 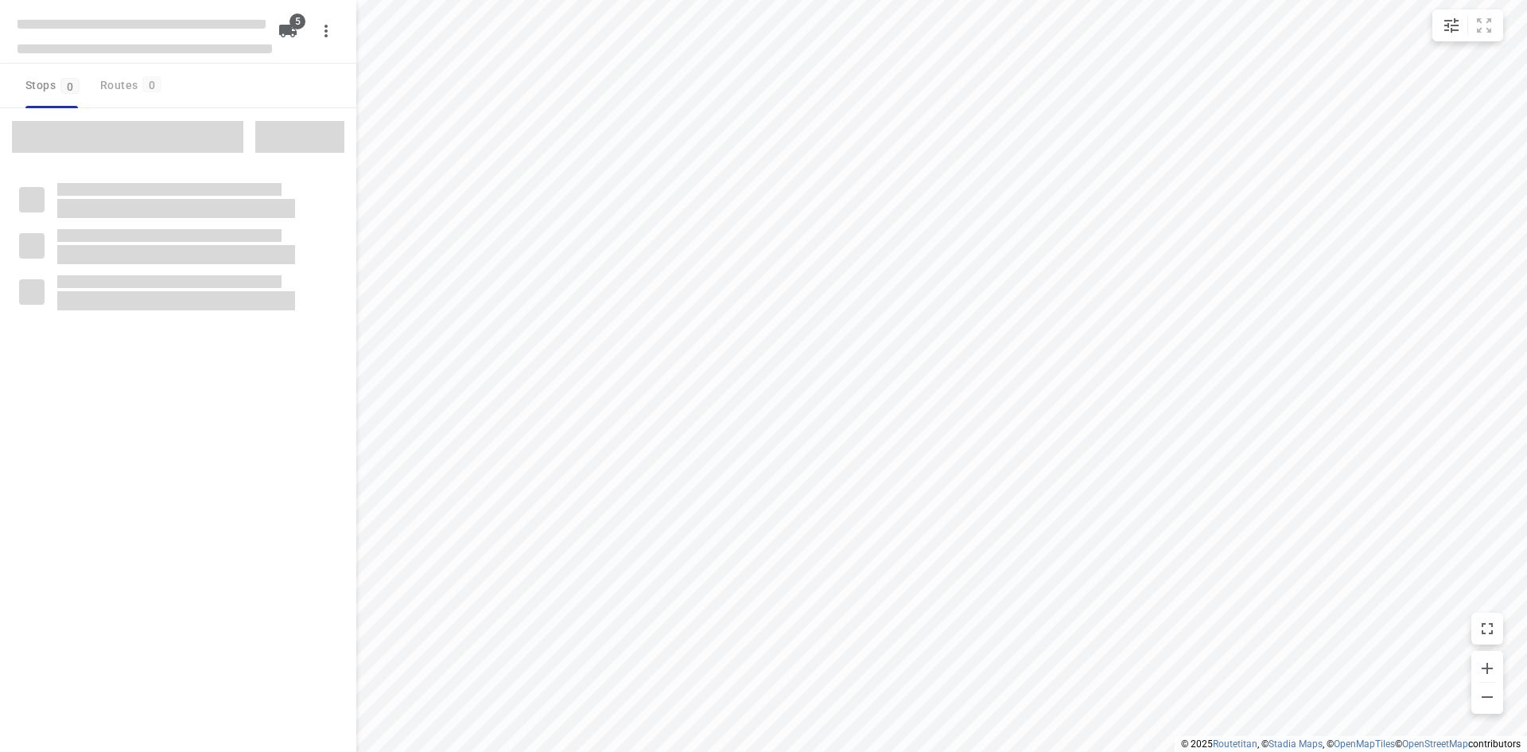 What do you see at coordinates (1435, 744) in the screenshot?
I see `a: OpenStreetMap` at bounding box center [1435, 744].